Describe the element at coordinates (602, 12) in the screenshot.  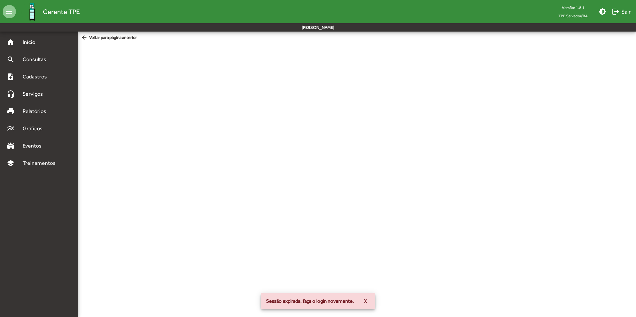
I see `mat-icon: brightness_medium` at that location.